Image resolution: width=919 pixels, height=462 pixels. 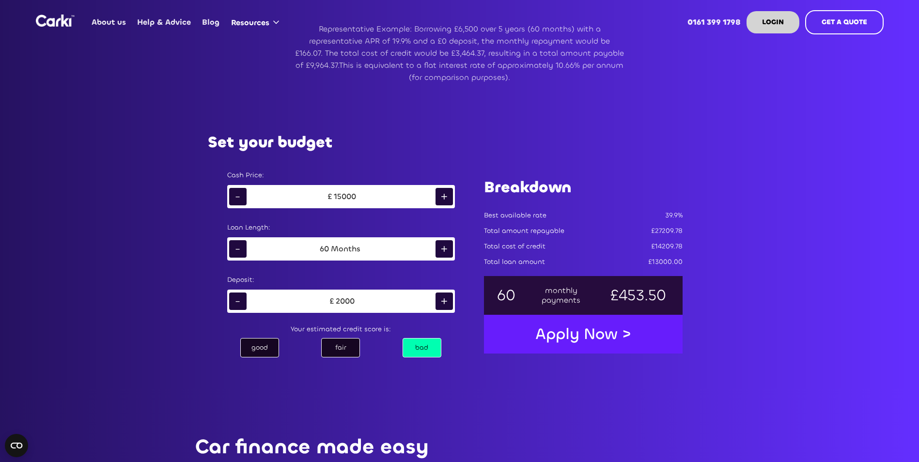 I want to click on div: 15000, so click(x=345, y=197).